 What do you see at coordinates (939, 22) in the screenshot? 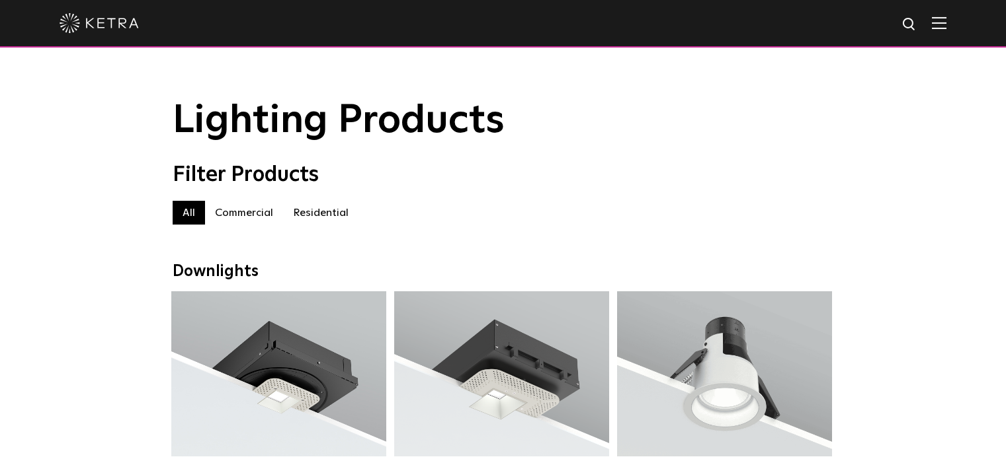
I see `img: Hamburger%20Nav.svg` at bounding box center [939, 22].